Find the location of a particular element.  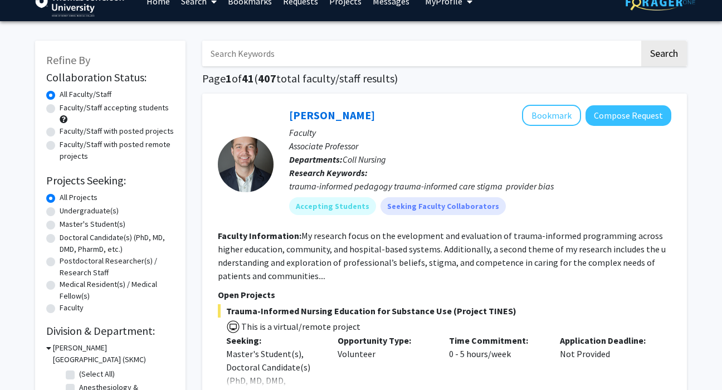

div: trauma-informed pedagogy trauma-informed care stigma provider bias is located at coordinates (481, 186).